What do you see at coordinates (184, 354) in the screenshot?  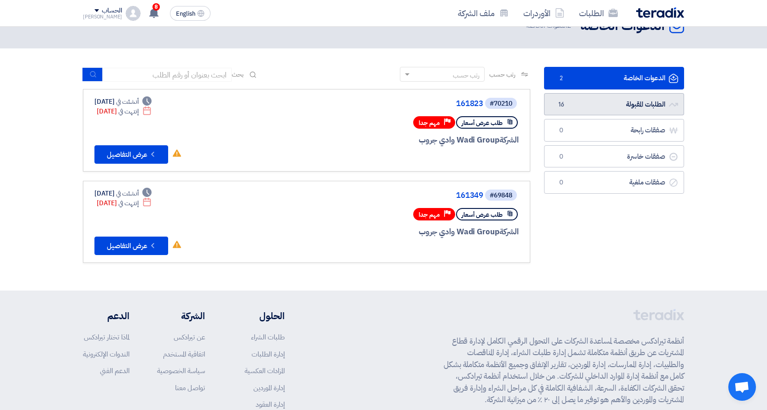 I see `a: اتفاقية المستخدم` at bounding box center [184, 354].